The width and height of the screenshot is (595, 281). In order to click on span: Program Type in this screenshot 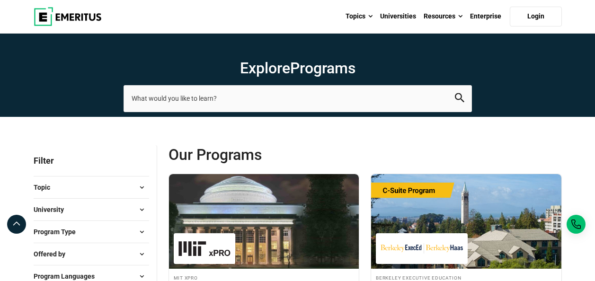, I will do `click(58, 232)`.